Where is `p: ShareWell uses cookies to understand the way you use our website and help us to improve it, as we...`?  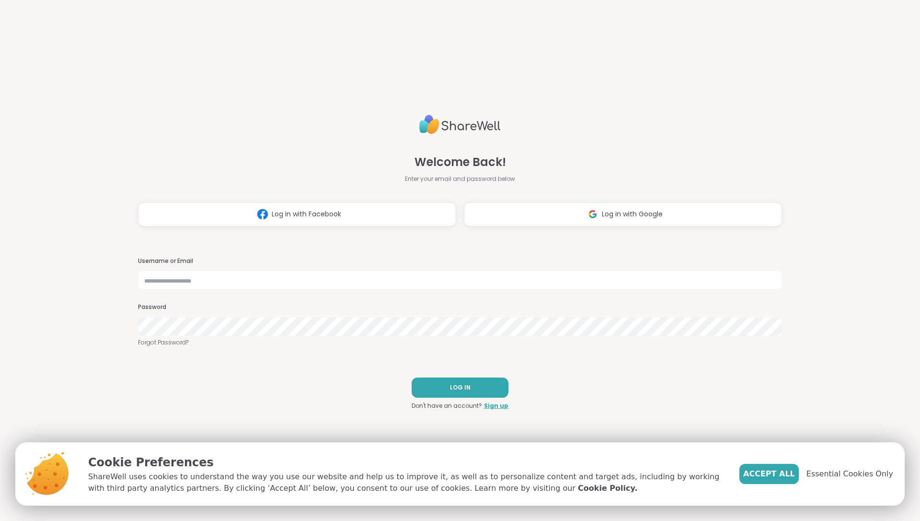 p: ShareWell uses cookies to understand the way you use our website and help us to improve it, as we... is located at coordinates (406, 482).